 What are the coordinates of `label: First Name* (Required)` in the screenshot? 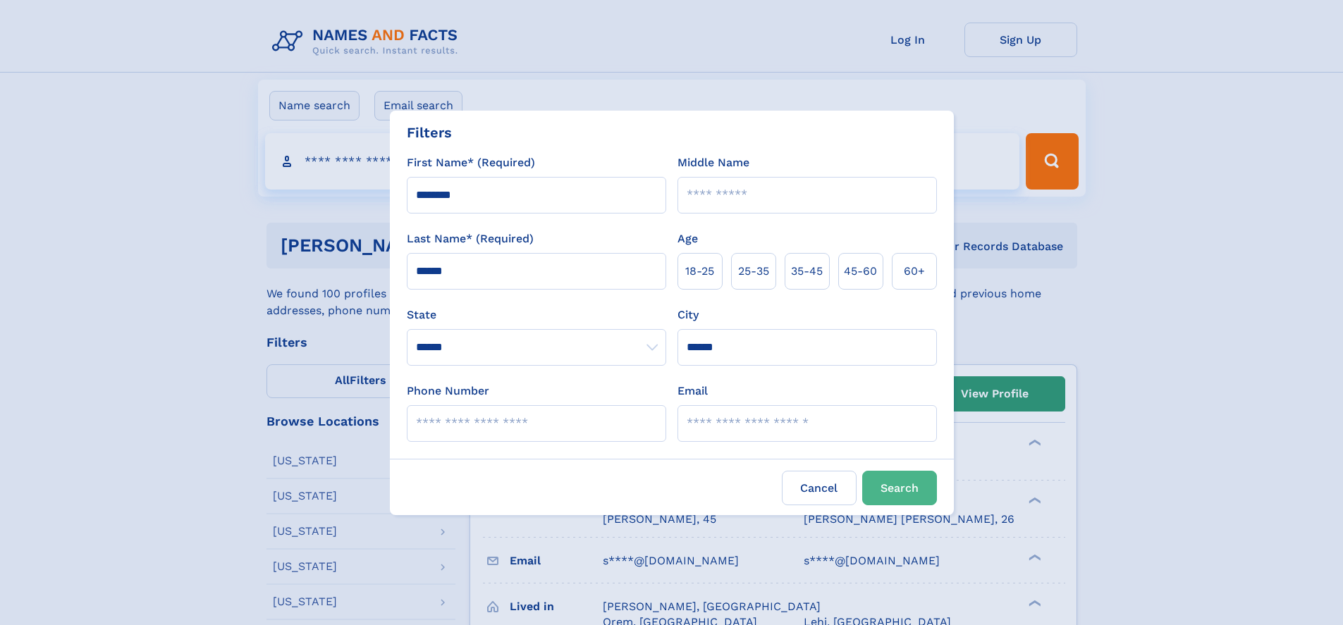 It's located at (471, 163).